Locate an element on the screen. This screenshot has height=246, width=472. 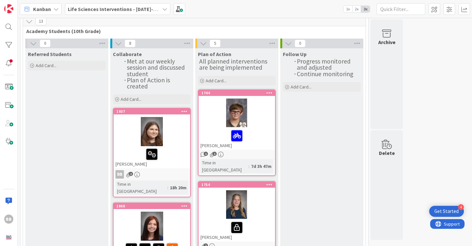
span: Plan of Action is created is located at coordinates (149, 83).